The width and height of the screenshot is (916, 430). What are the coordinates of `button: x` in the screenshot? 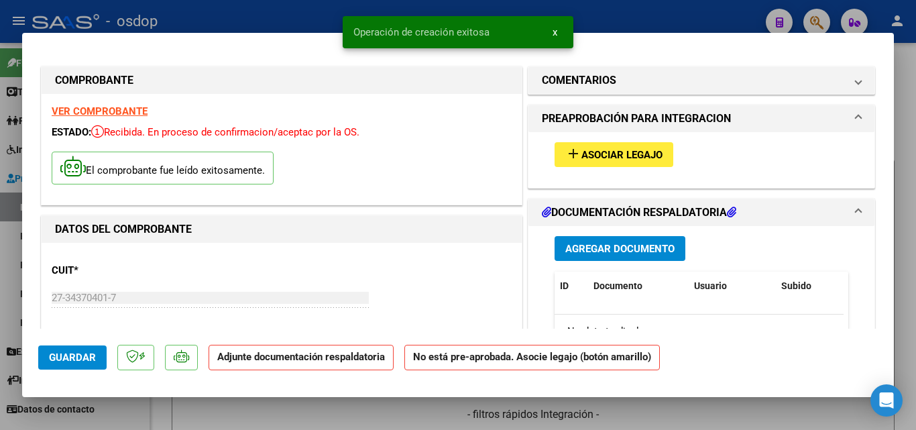 It's located at (554, 32).